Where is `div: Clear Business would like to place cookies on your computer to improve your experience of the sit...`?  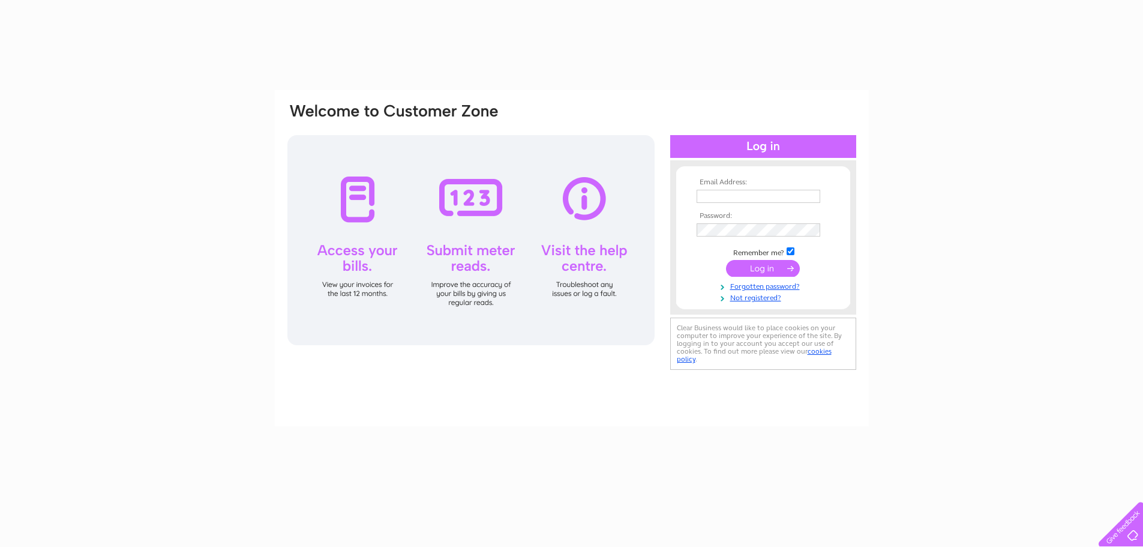
div: Clear Business would like to place cookies on your computer to improve your experience of the sit... is located at coordinates (763, 343).